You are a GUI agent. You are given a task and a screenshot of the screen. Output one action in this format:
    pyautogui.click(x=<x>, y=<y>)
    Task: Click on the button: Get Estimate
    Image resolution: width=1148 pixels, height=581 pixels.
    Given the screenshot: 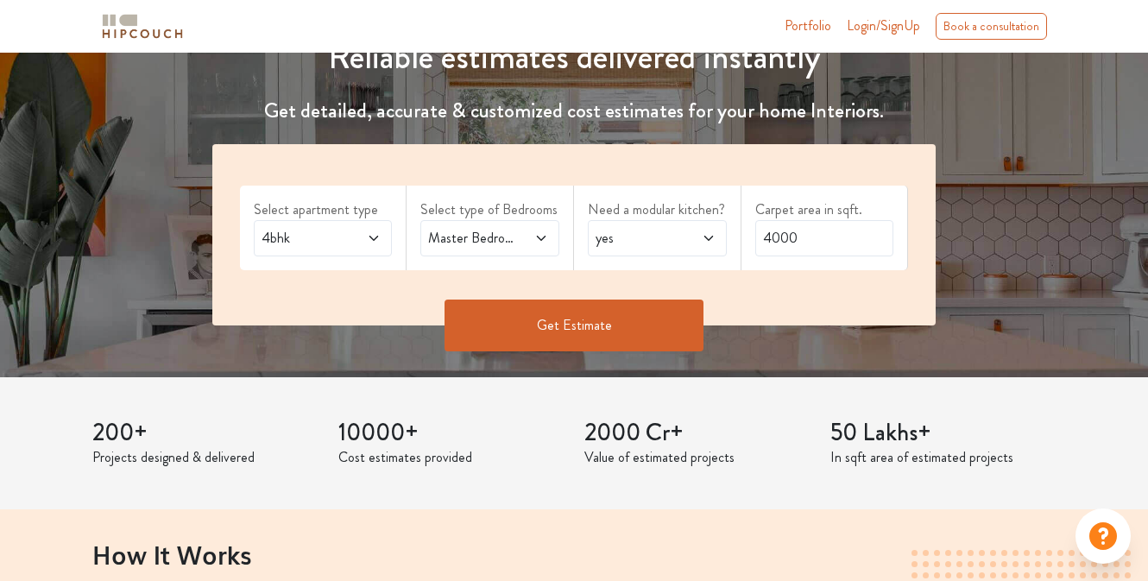 What is the action you would take?
    pyautogui.click(x=574, y=325)
    